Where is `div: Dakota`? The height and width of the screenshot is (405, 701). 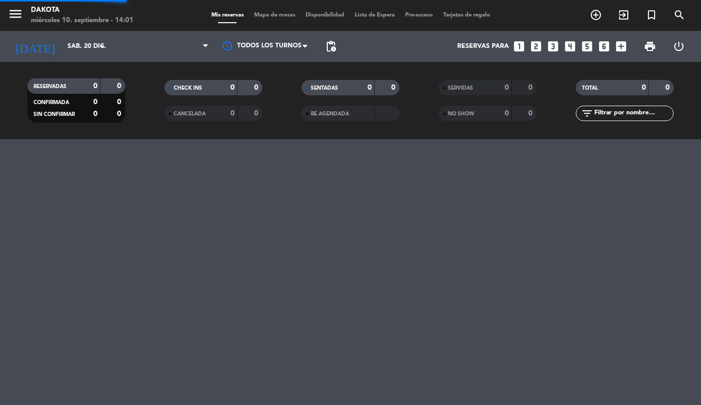 div: Dakota is located at coordinates (82, 10).